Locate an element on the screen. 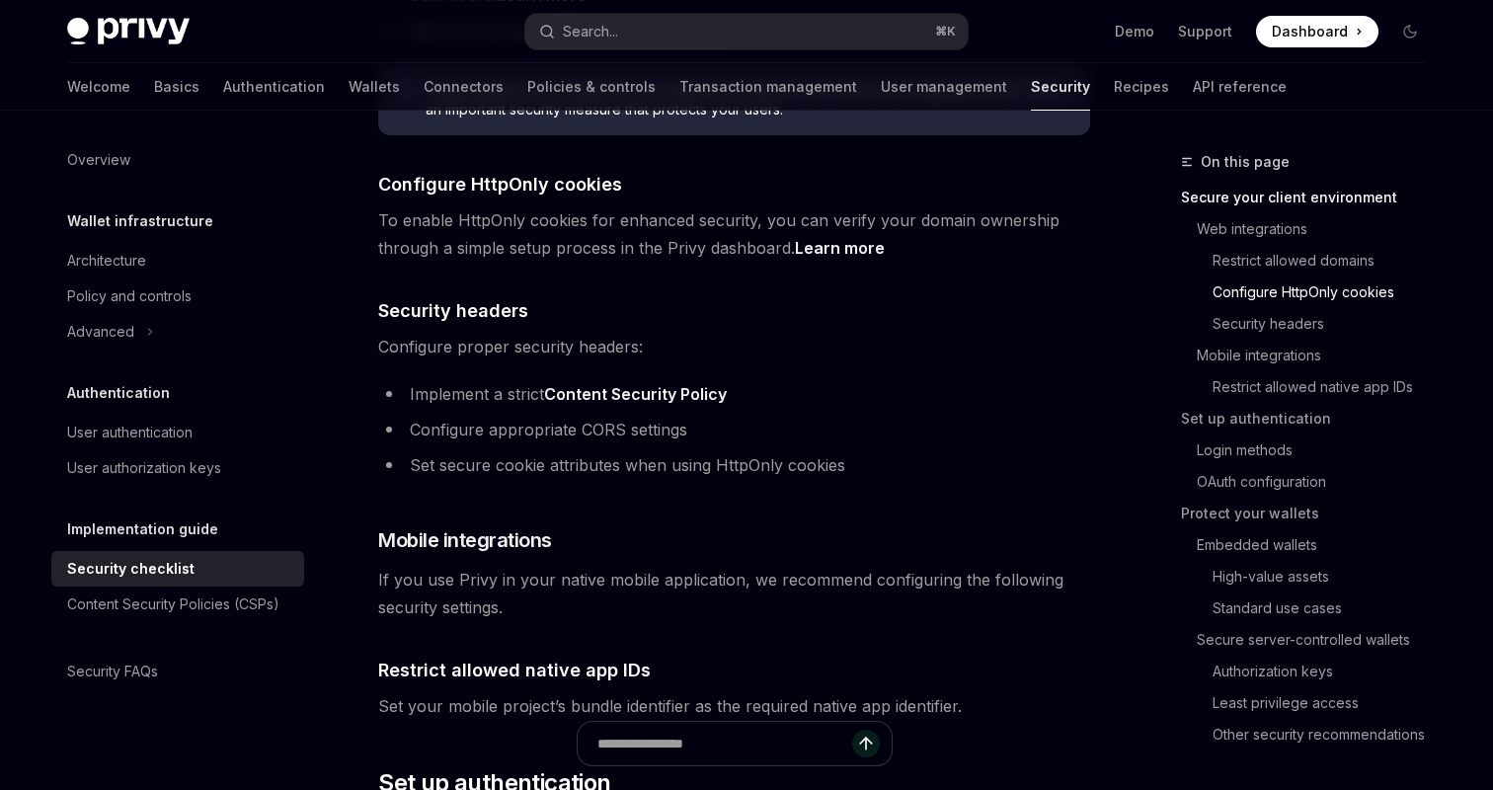 Image resolution: width=1493 pixels, height=790 pixels. a: Other security recommendations is located at coordinates (1327, 735).